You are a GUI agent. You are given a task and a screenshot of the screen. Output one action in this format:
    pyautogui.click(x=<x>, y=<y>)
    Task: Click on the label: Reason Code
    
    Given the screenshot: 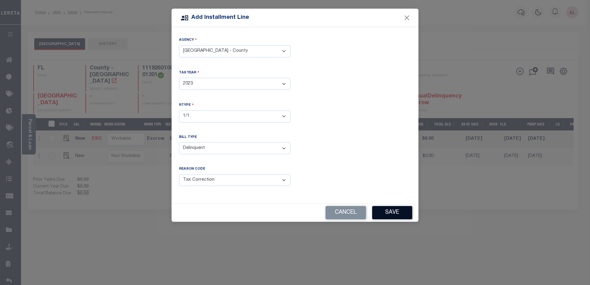 What is the action you would take?
    pyautogui.click(x=192, y=169)
    